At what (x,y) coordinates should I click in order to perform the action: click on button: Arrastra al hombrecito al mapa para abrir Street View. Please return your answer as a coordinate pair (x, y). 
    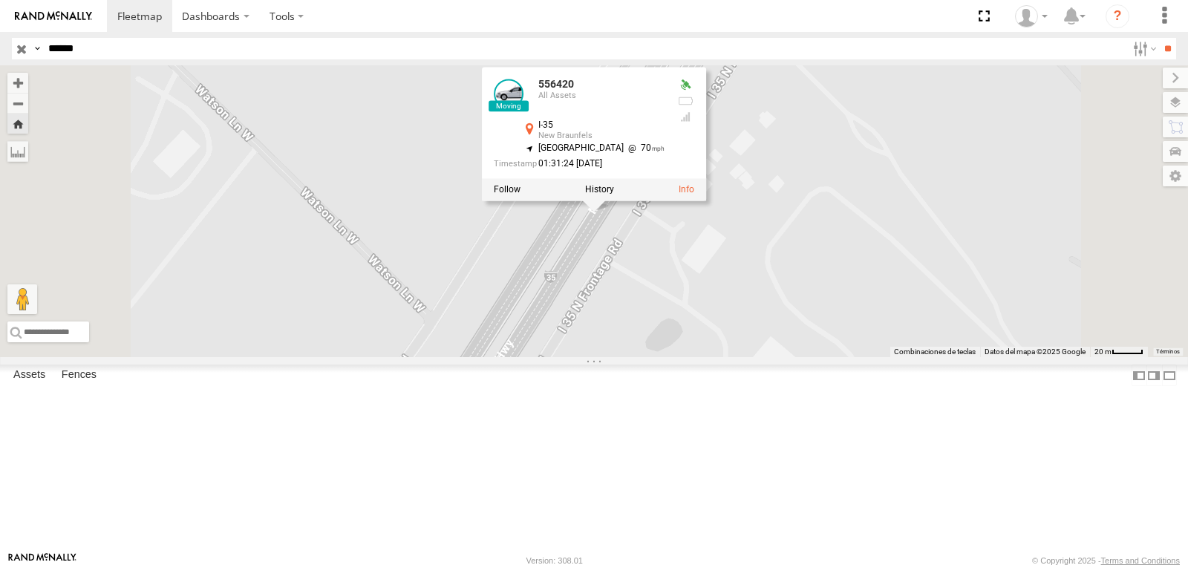
    Looking at the image, I should click on (22, 299).